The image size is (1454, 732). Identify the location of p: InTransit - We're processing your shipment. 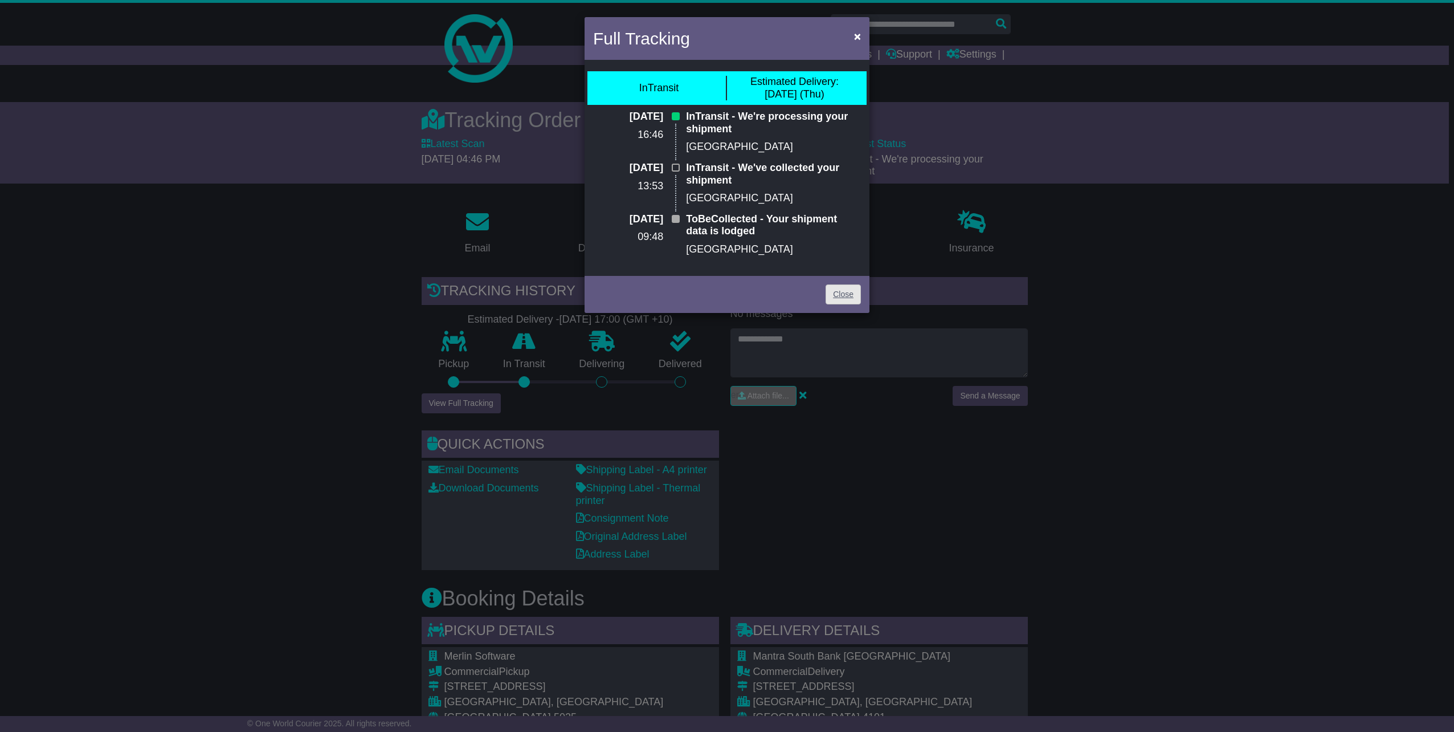
(773, 123).